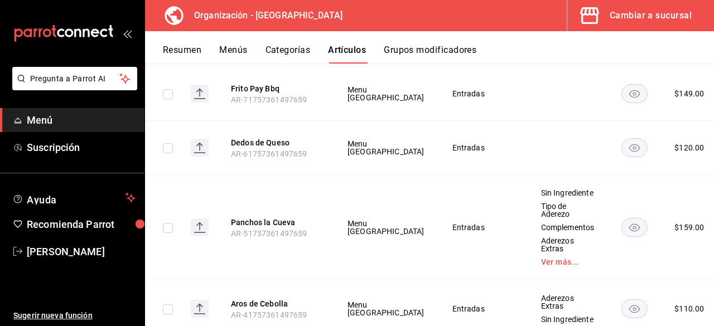 The width and height of the screenshot is (714, 326). What do you see at coordinates (182, 54) in the screenshot?
I see `button: Resumen` at bounding box center [182, 54].